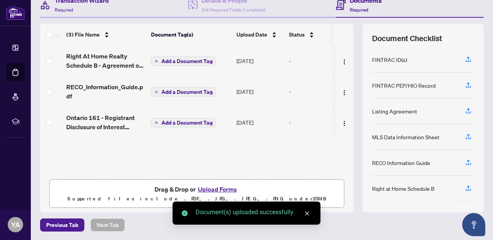  What do you see at coordinates (217, 189) in the screenshot?
I see `button: Upload Forms` at bounding box center [217, 189].